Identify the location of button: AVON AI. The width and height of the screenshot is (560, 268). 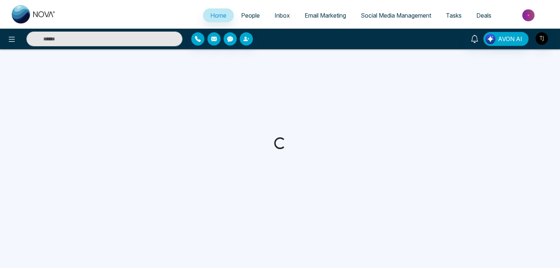
(506, 39).